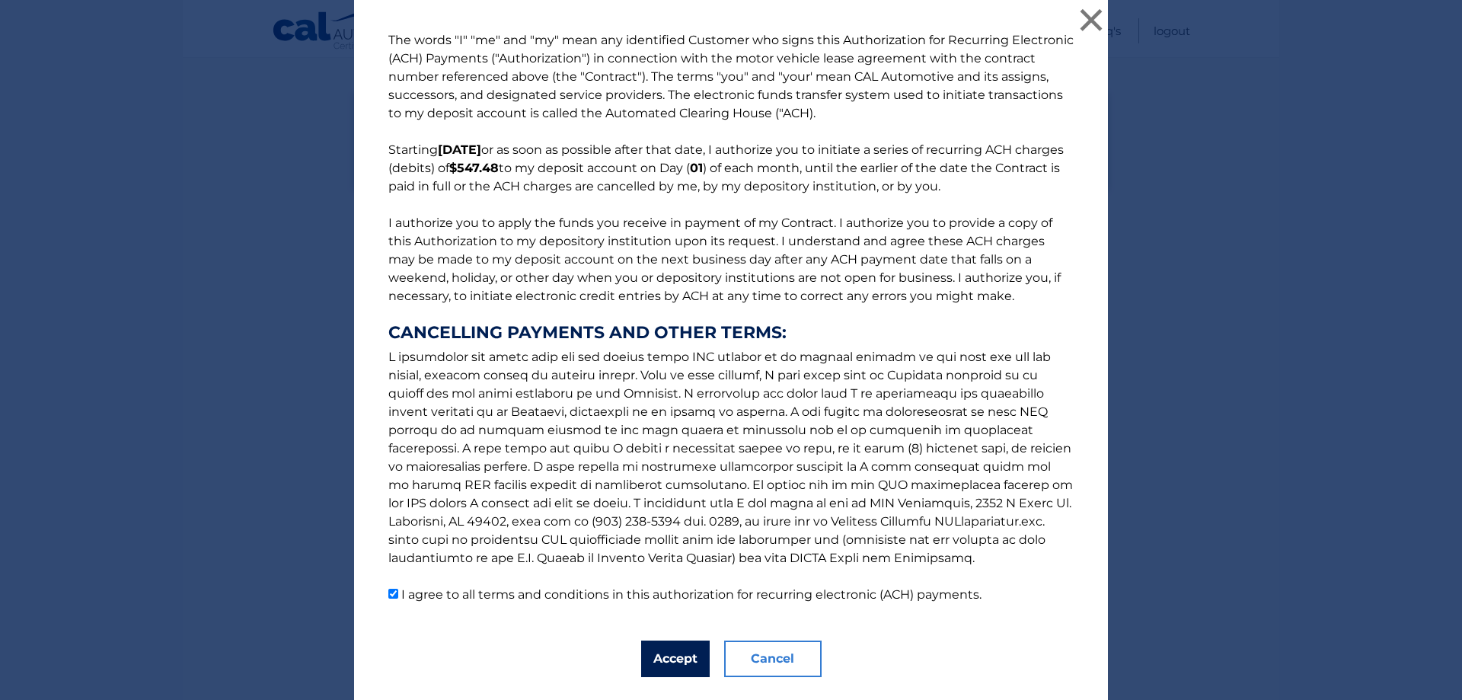 Image resolution: width=1462 pixels, height=700 pixels. I want to click on button: Cancel, so click(773, 658).